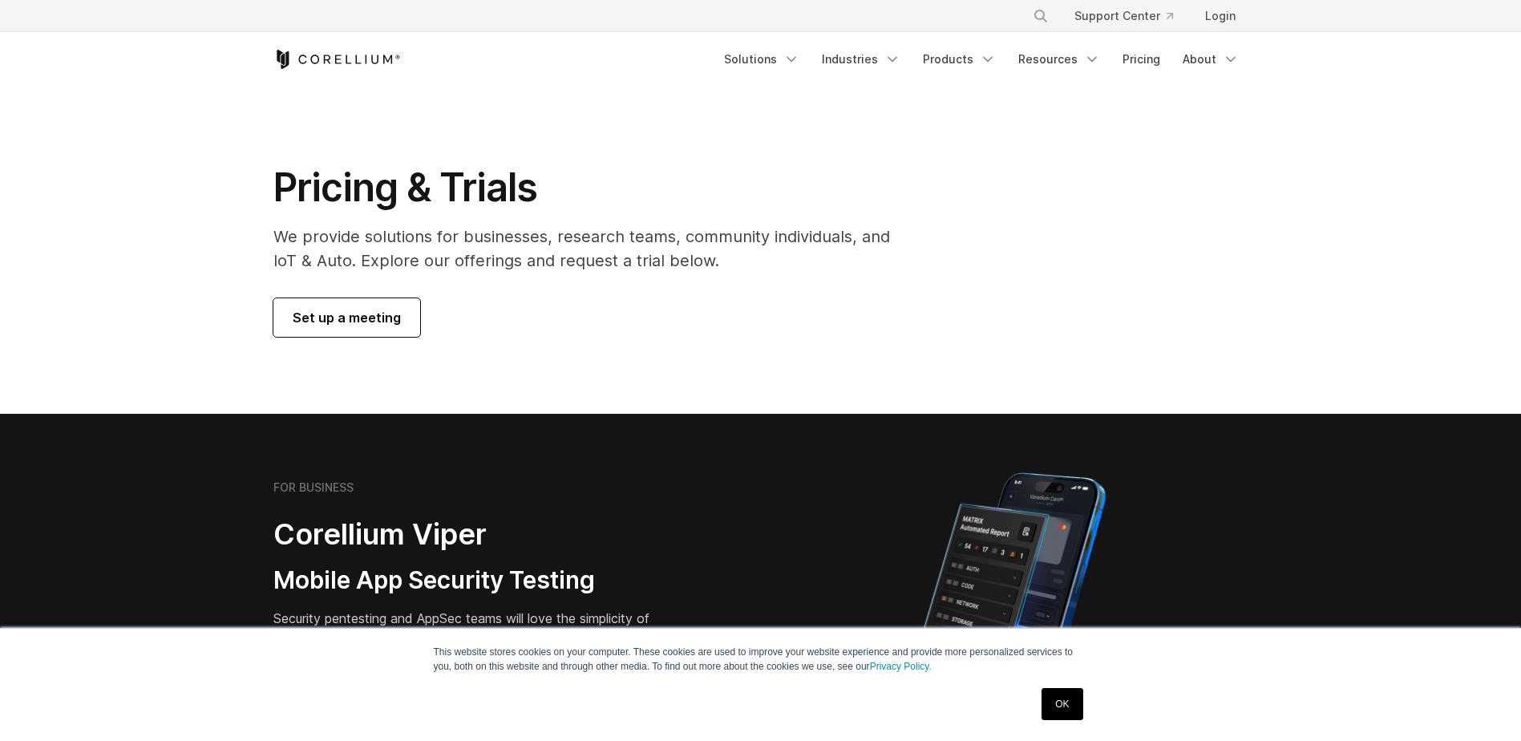 The width and height of the screenshot is (1521, 741). Describe the element at coordinates (592, 188) in the screenshot. I see `h1: Pricing & Trials` at that location.